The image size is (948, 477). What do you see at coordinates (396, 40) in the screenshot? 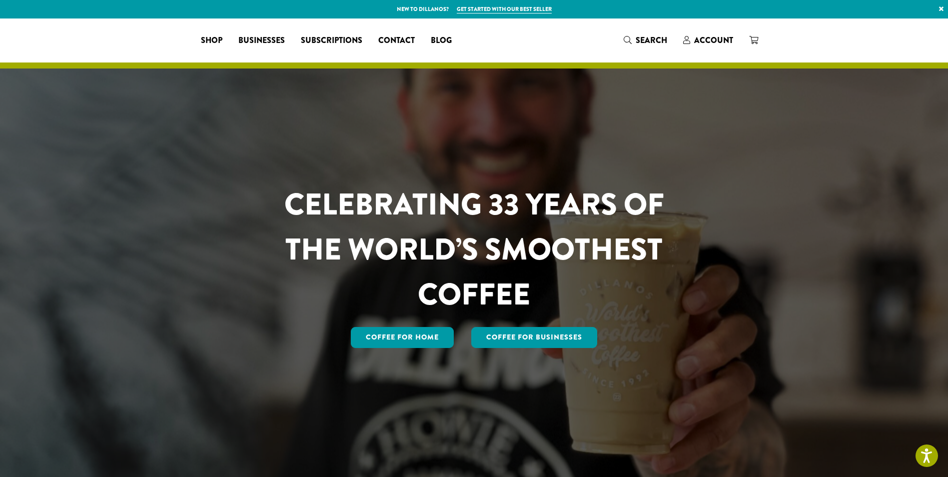
I see `span: Contact` at bounding box center [396, 40].